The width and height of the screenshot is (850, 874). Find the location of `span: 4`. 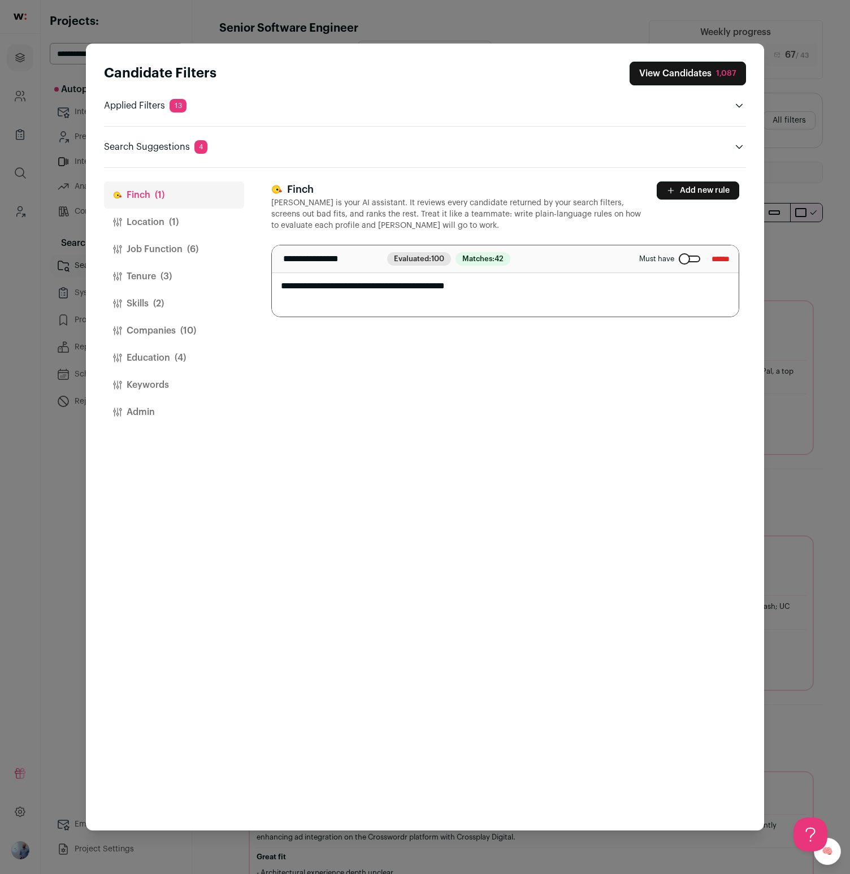

span: 4 is located at coordinates (201, 147).